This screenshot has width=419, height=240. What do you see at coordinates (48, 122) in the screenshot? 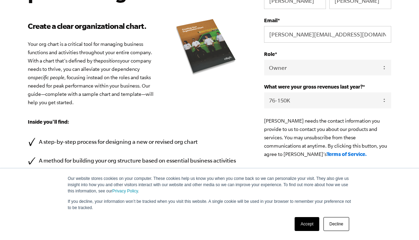
I see `strong: Inside you'll find:` at bounding box center [48, 122].